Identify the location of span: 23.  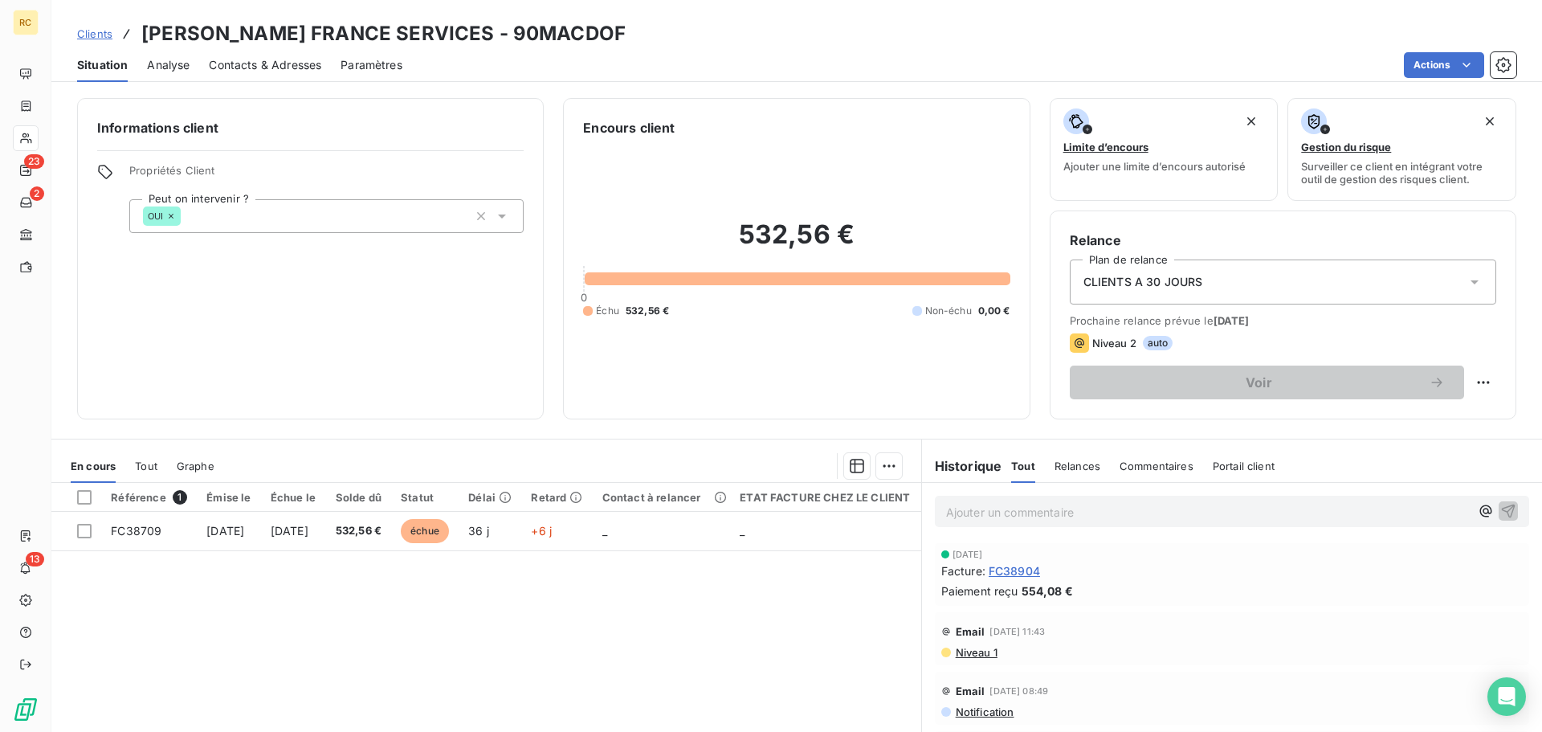
(34, 161).